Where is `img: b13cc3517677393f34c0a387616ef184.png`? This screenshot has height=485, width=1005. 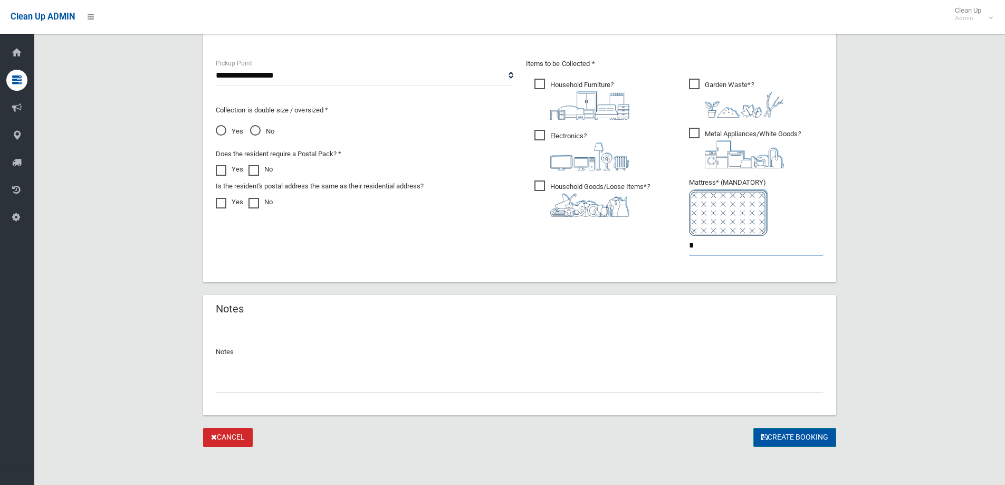
img: b13cc3517677393f34c0a387616ef184.png is located at coordinates (590, 205).